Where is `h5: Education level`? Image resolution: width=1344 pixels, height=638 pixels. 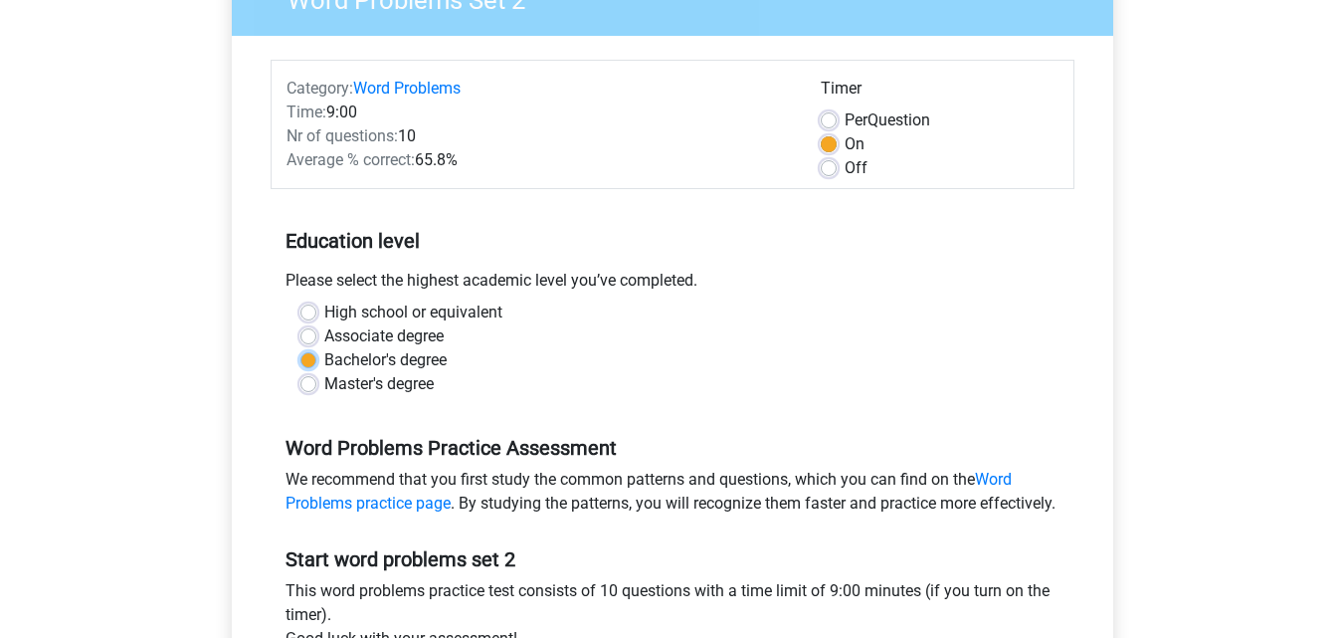 h5: Education level is located at coordinates (672, 241).